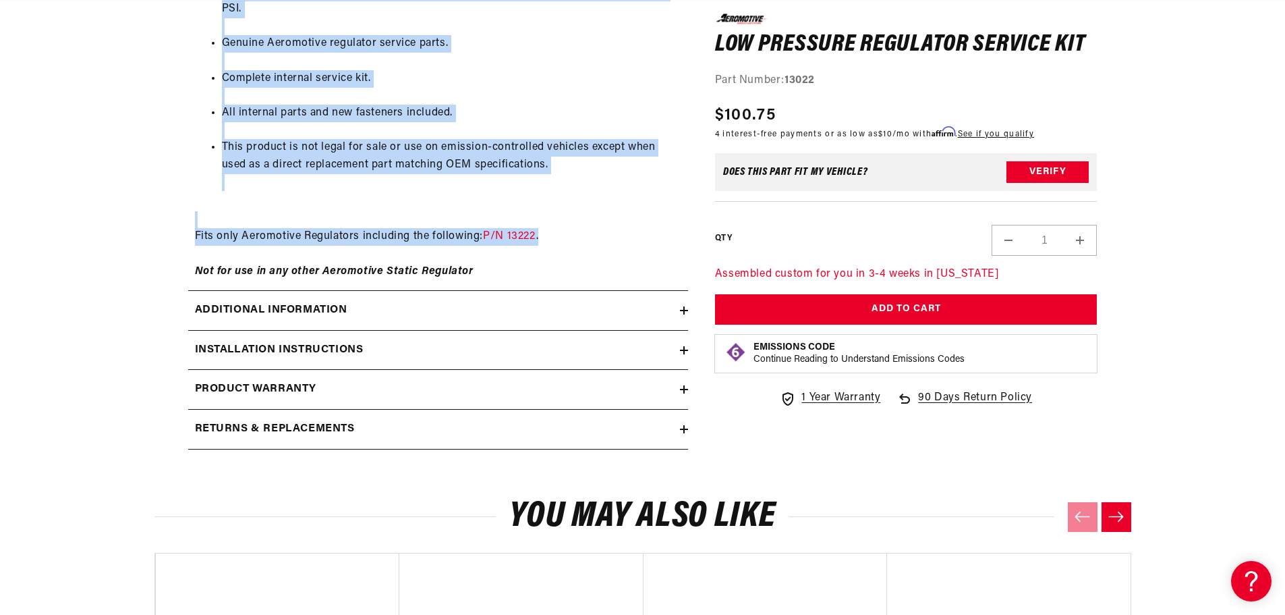 The height and width of the screenshot is (615, 1285). Describe the element at coordinates (1117, 517) in the screenshot. I see `button: Next slide` at that location.